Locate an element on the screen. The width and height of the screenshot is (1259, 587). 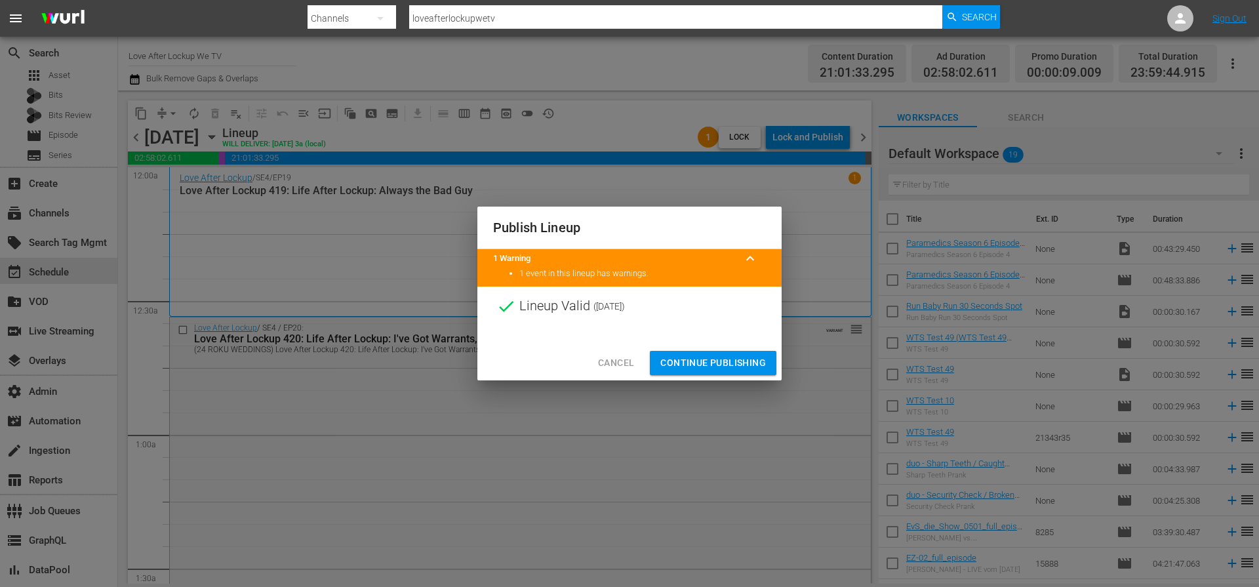
button: Continue Publishing is located at coordinates (713, 363).